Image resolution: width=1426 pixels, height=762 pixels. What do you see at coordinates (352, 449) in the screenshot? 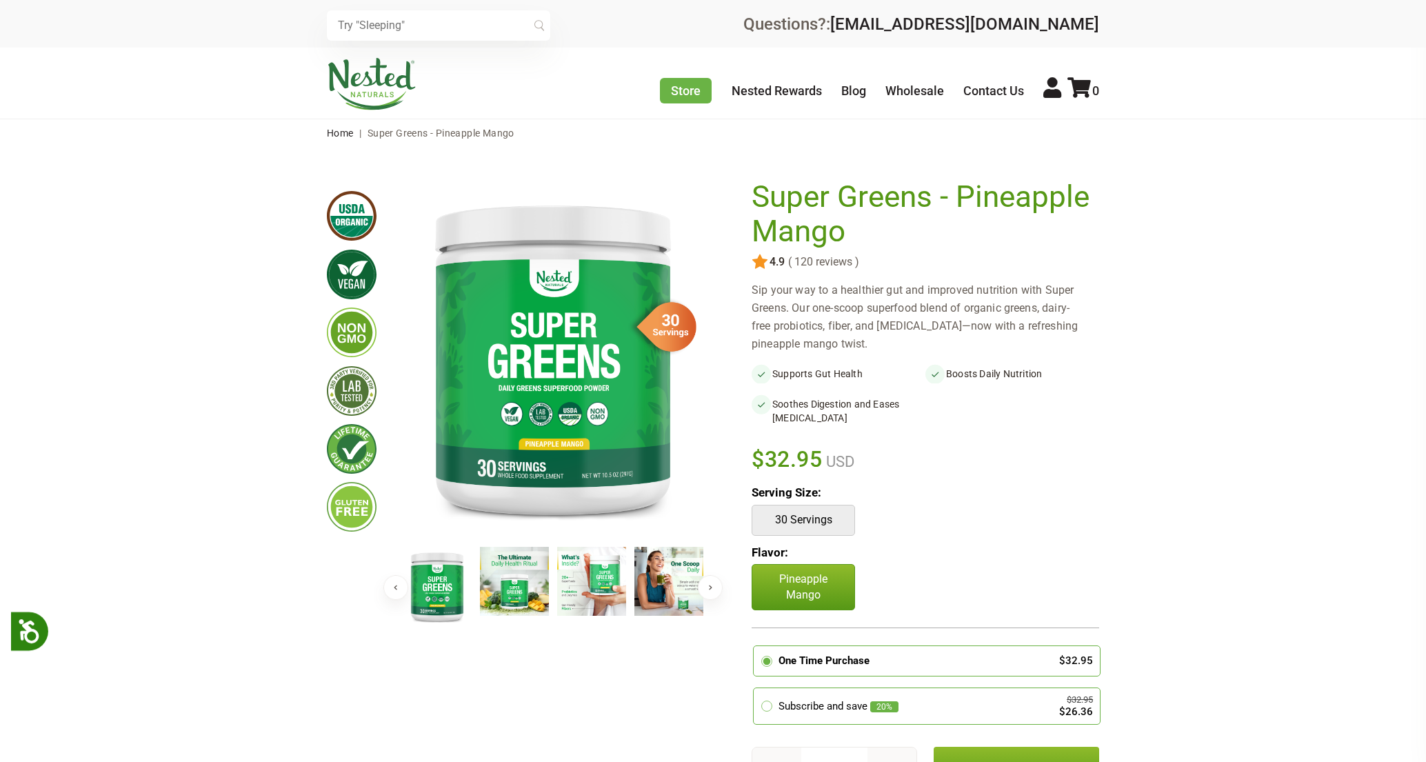
I see `img: lifetimeguarantee` at bounding box center [352, 449].